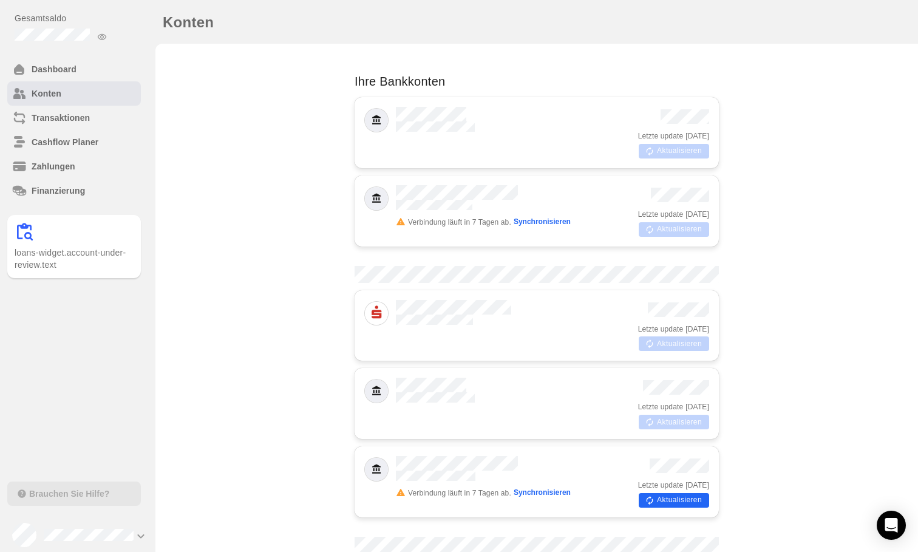 This screenshot has height=552, width=918. I want to click on h6: Finanzierung, so click(84, 191).